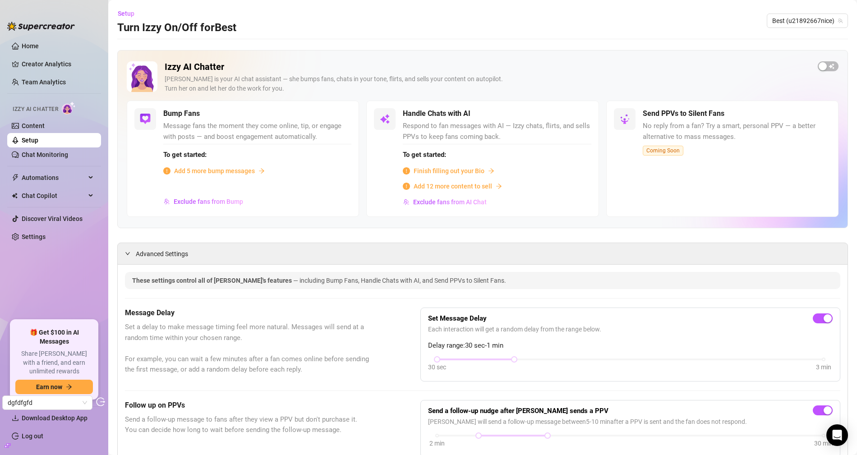 Image resolution: width=857 pixels, height=455 pixels. What do you see at coordinates (257, 131) in the screenshot?
I see `span: Message fans the moment they come online, tip, or engage with posts — and boost engagement automa...` at bounding box center [257, 131].